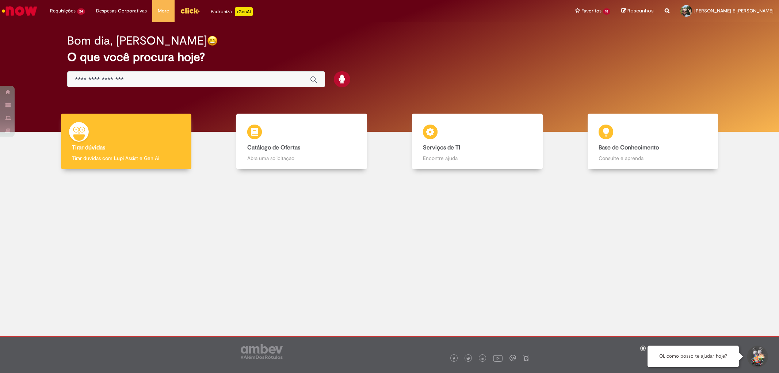 This screenshot has height=373, width=779. What do you see at coordinates (301, 158) in the screenshot?
I see `p: Abra uma solicitação` at bounding box center [301, 158].